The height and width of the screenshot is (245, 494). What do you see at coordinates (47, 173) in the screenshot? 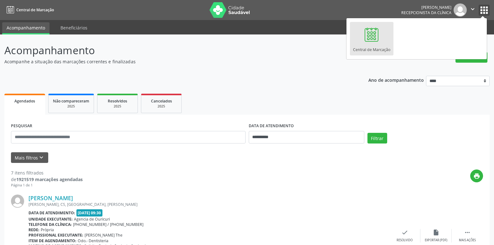
I see `div: 7 itens filtrados` at bounding box center [47, 173].